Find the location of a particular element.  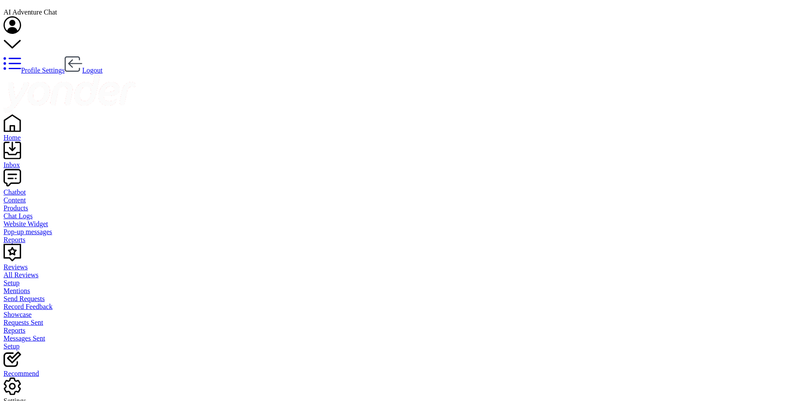

div: Showcase is located at coordinates (397, 314).